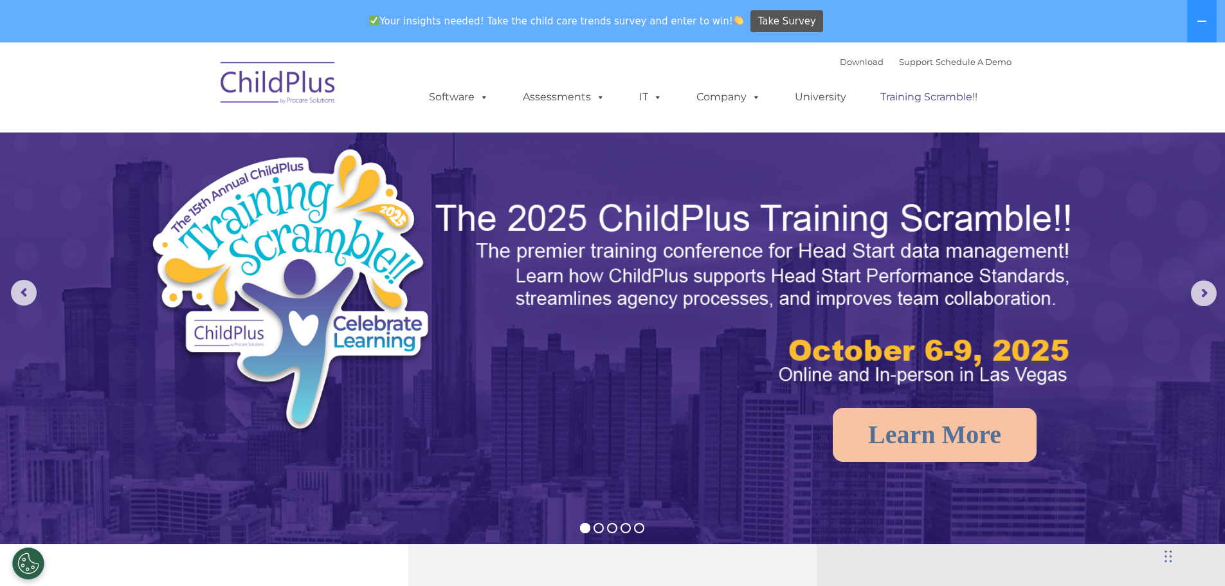 The height and width of the screenshot is (586, 1225). Describe the element at coordinates (928, 97) in the screenshot. I see `a: Training Scramble!!` at that location.